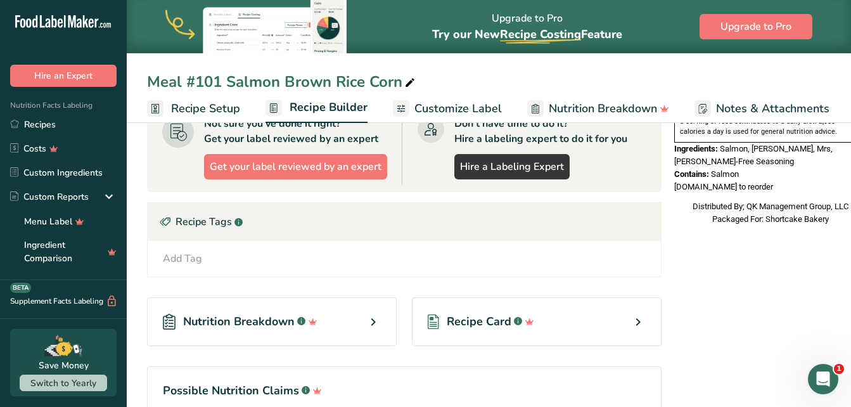  What do you see at coordinates (541, 34) in the screenshot?
I see `span: Recipe Costing` at bounding box center [541, 34].